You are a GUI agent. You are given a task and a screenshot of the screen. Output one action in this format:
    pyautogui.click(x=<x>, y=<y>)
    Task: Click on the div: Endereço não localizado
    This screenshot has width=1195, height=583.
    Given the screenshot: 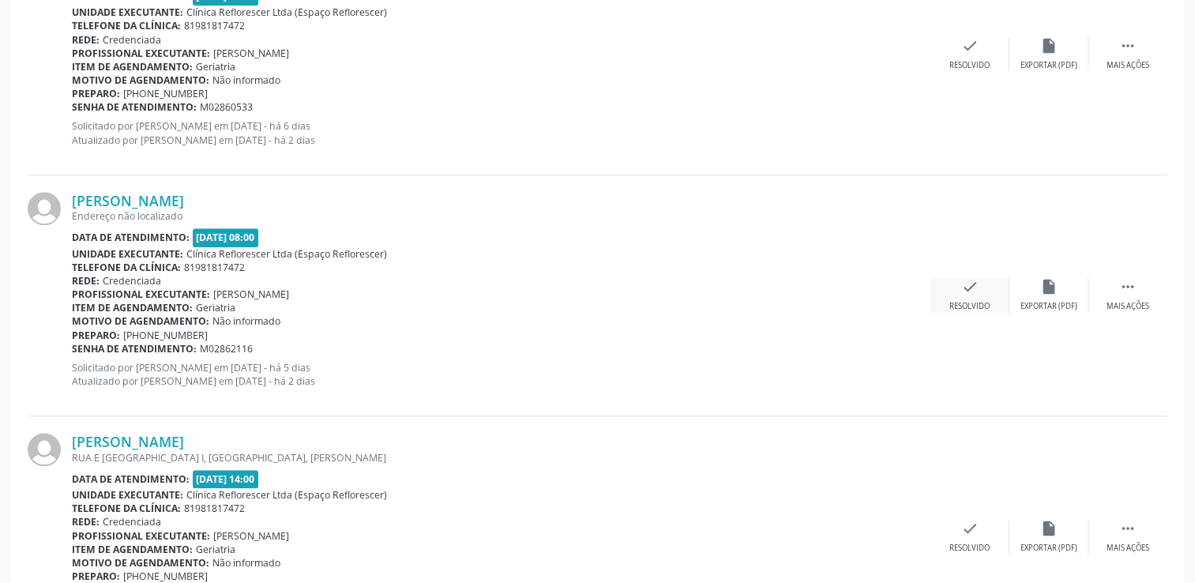 What is the action you would take?
    pyautogui.click(x=501, y=216)
    